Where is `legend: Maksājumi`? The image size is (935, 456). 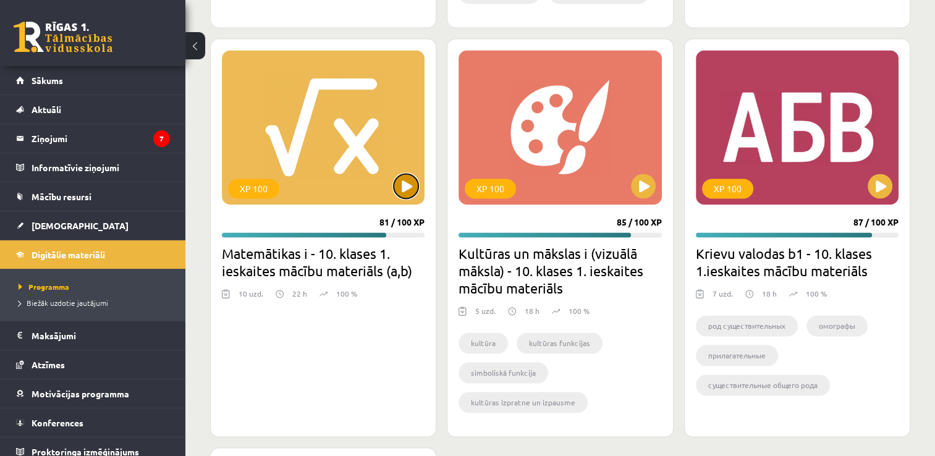 legend: Maksājumi is located at coordinates (101, 336).